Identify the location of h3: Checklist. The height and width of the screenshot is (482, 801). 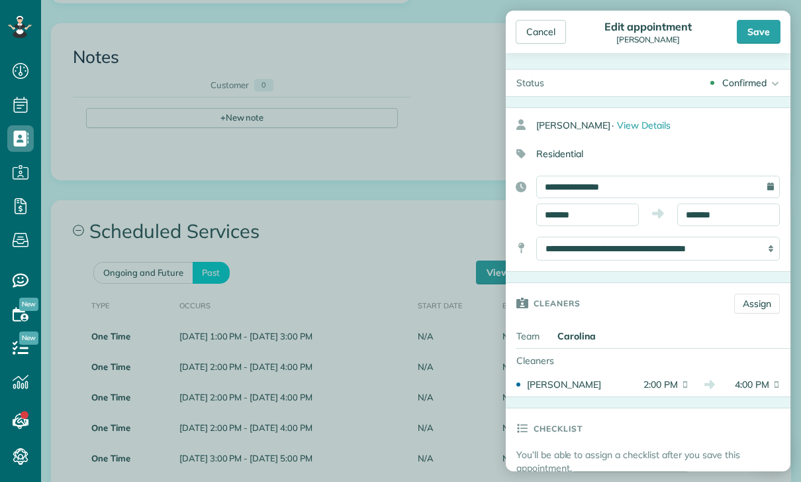
(558, 428).